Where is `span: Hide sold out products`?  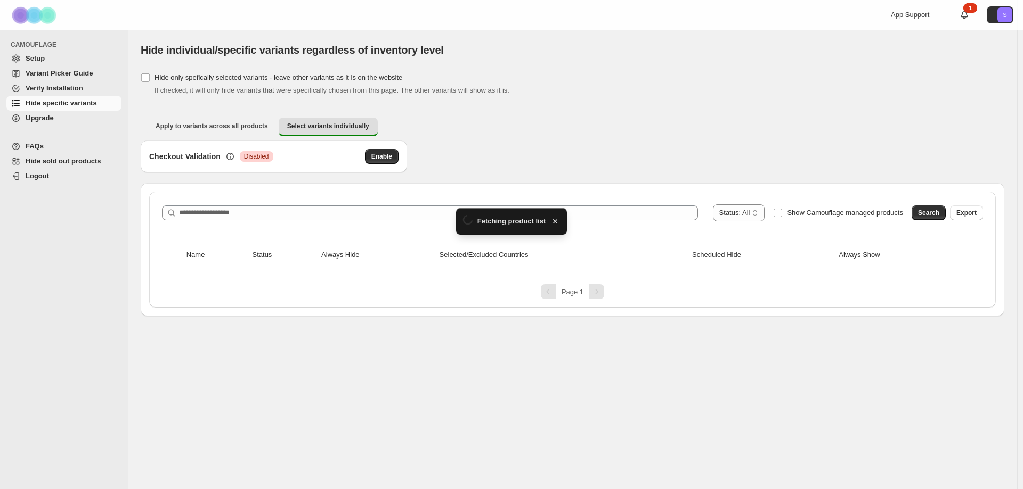
span: Hide sold out products is located at coordinates (63, 161).